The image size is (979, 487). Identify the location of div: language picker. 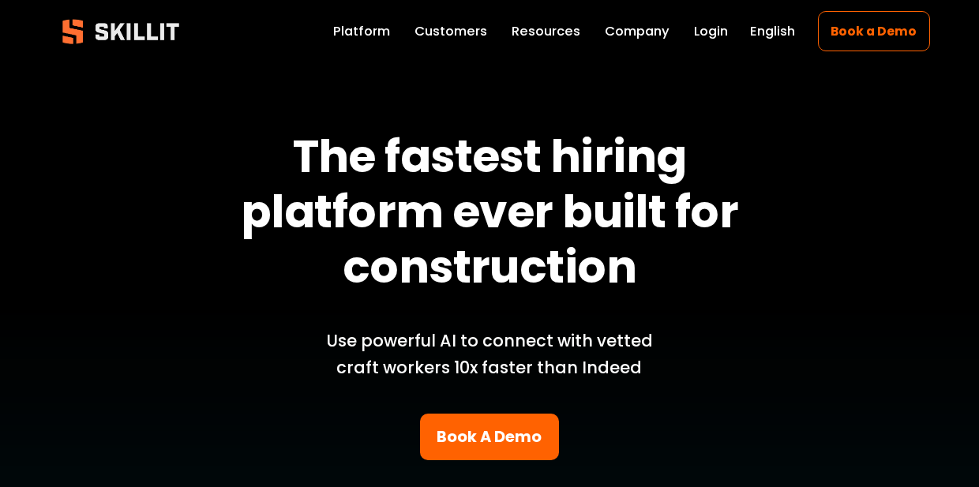
(772, 32).